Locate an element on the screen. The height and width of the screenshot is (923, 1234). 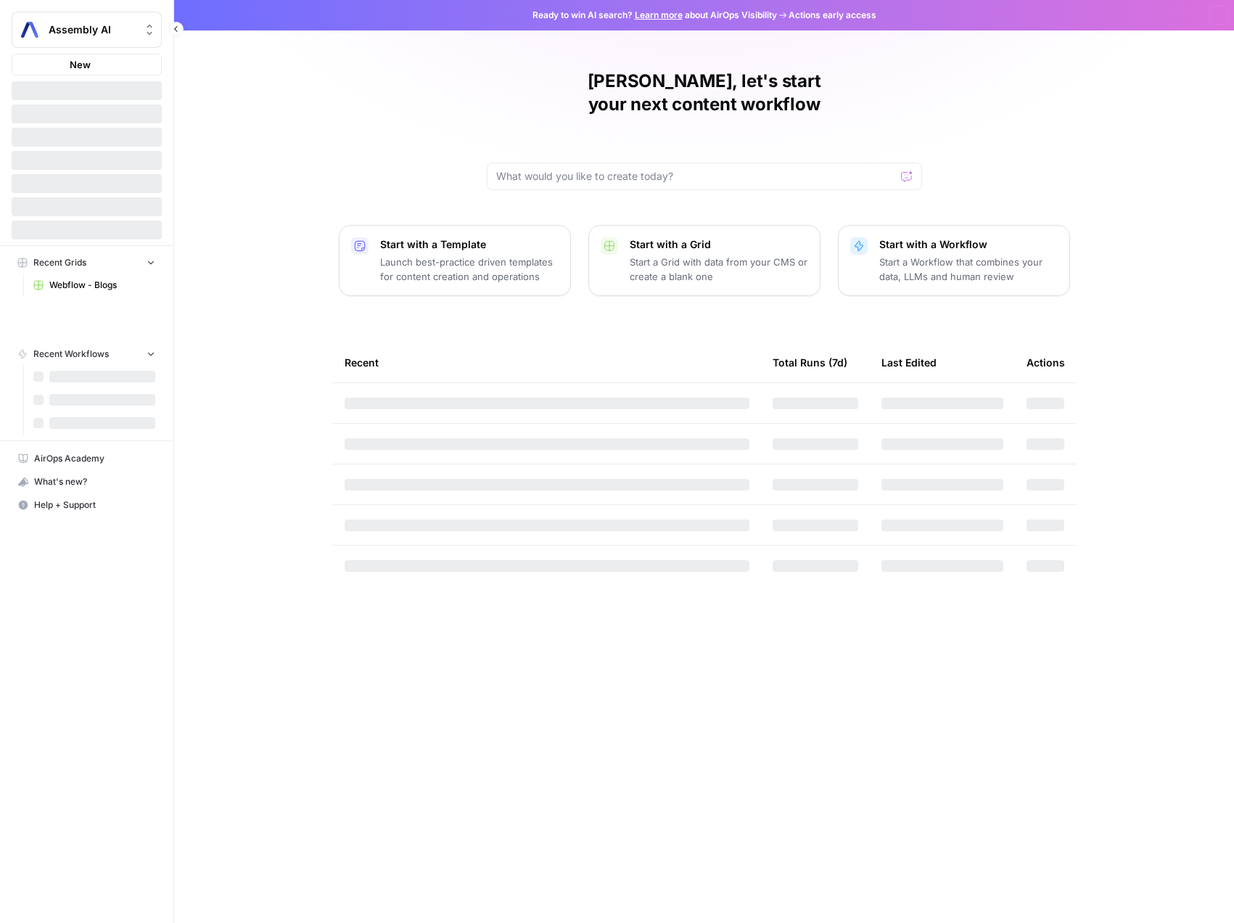
p: Start with a Workflow is located at coordinates (969, 245).